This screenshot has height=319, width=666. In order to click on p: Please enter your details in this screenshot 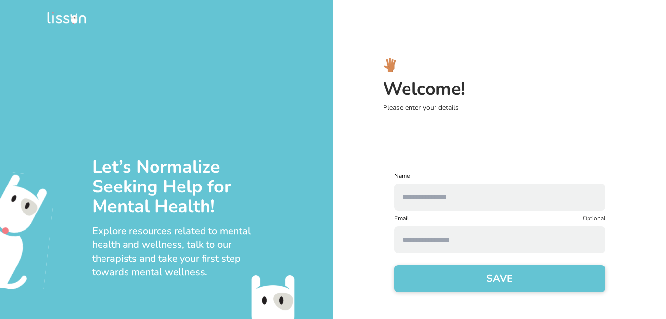, I will do `click(524, 108)`.